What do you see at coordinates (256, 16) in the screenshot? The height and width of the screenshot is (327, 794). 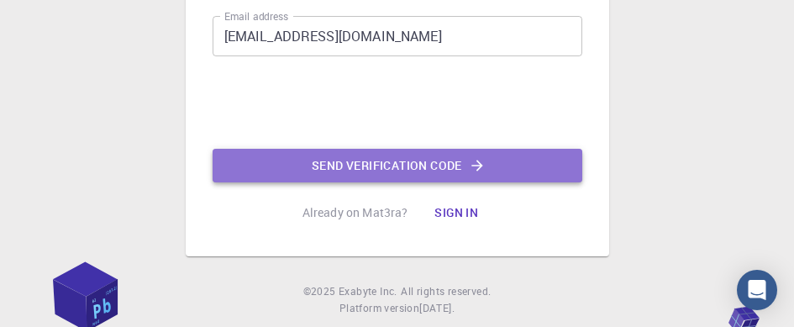 I see `label: Email address` at bounding box center [256, 16].